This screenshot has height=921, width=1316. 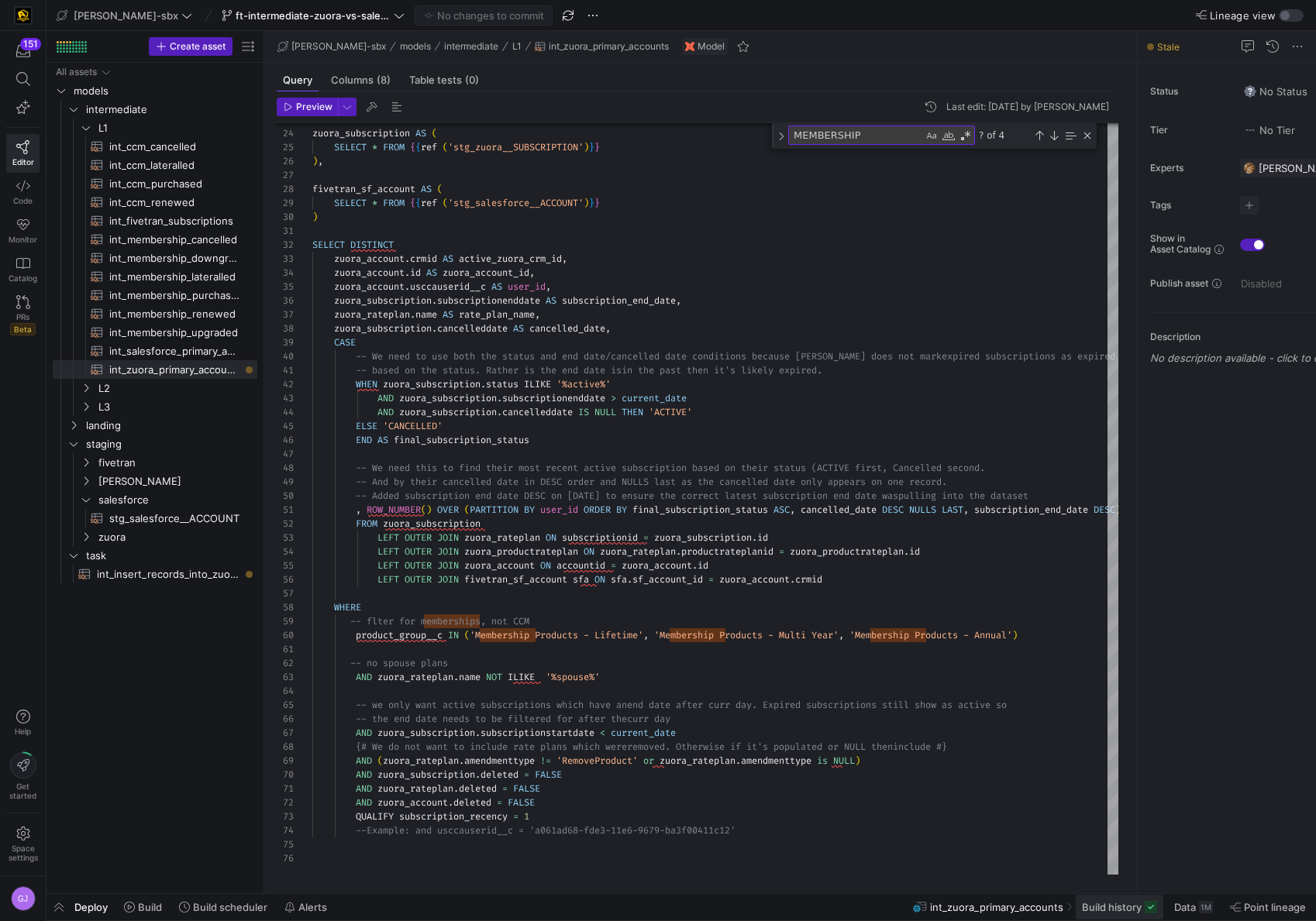 What do you see at coordinates (155, 351) in the screenshot?
I see `a: int_salesforce_primary_account​​​​​​​​​​` at bounding box center [155, 351].